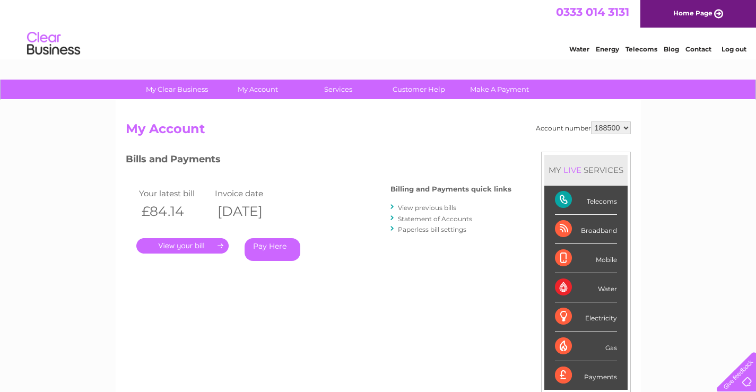 Image resolution: width=756 pixels, height=392 pixels. Describe the element at coordinates (272, 249) in the screenshot. I see `a: Pay Here` at that location.